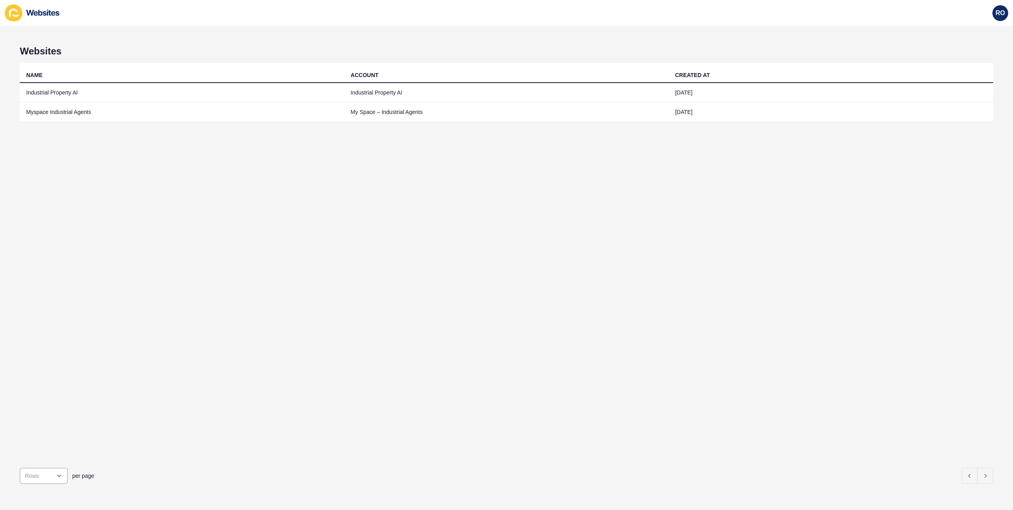 Image resolution: width=1013 pixels, height=510 pixels. I want to click on td: Myspace Industrial Agents, so click(182, 112).